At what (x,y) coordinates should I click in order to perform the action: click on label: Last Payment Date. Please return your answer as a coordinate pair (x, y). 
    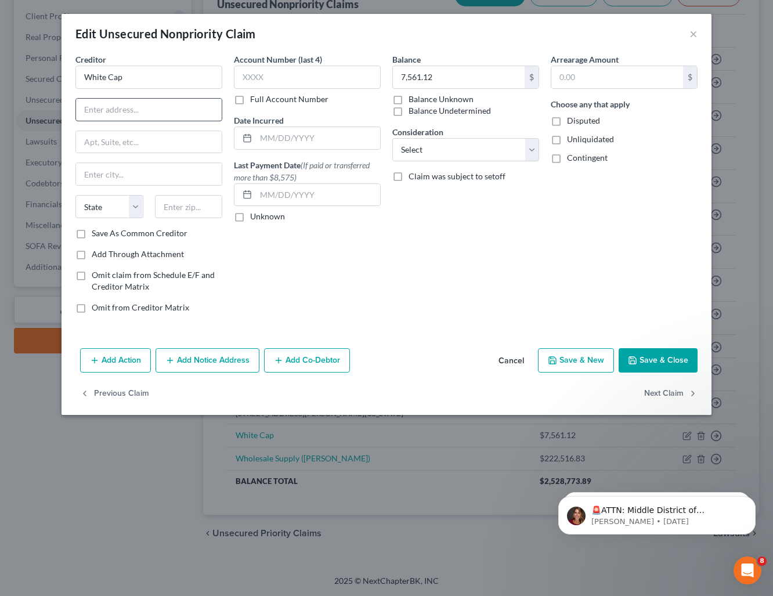
    Looking at the image, I should click on (307, 171).